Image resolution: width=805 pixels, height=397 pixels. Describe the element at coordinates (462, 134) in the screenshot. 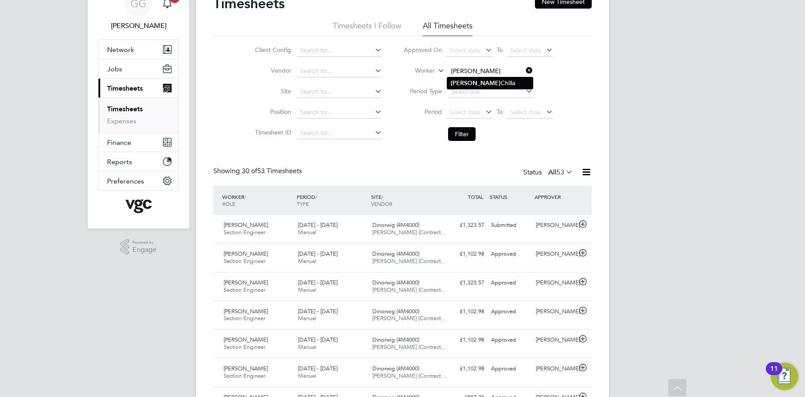

I see `button: Filter` at that location.